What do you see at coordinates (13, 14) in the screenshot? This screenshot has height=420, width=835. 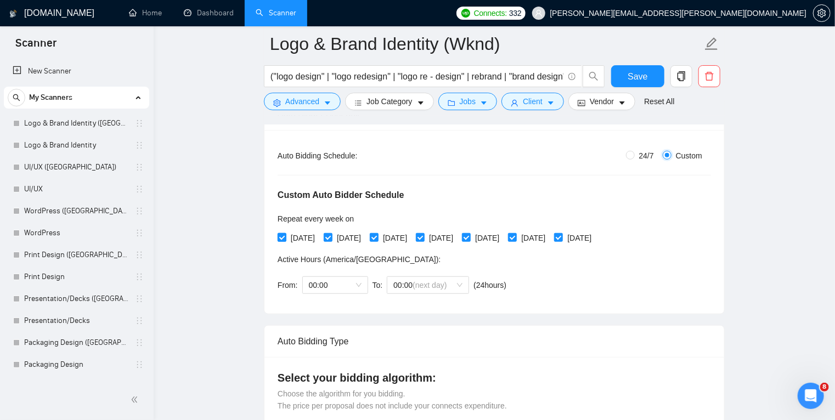 I see `img: logo` at bounding box center [13, 14].